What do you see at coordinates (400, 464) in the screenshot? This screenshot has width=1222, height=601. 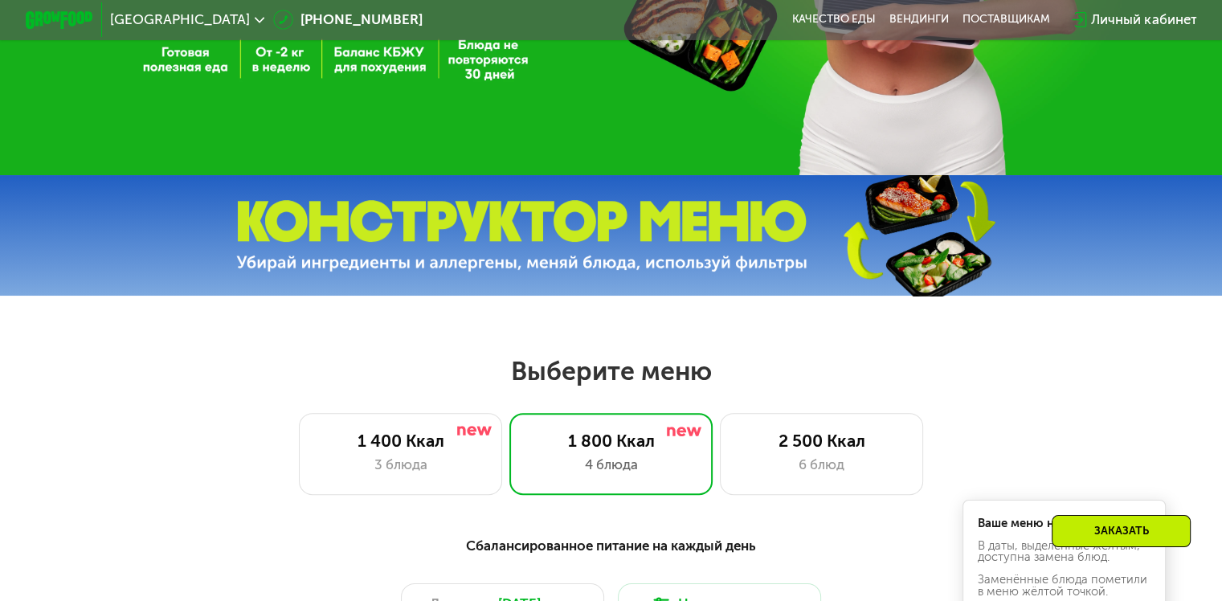 I see `div: 3 блюда` at bounding box center [400, 464].